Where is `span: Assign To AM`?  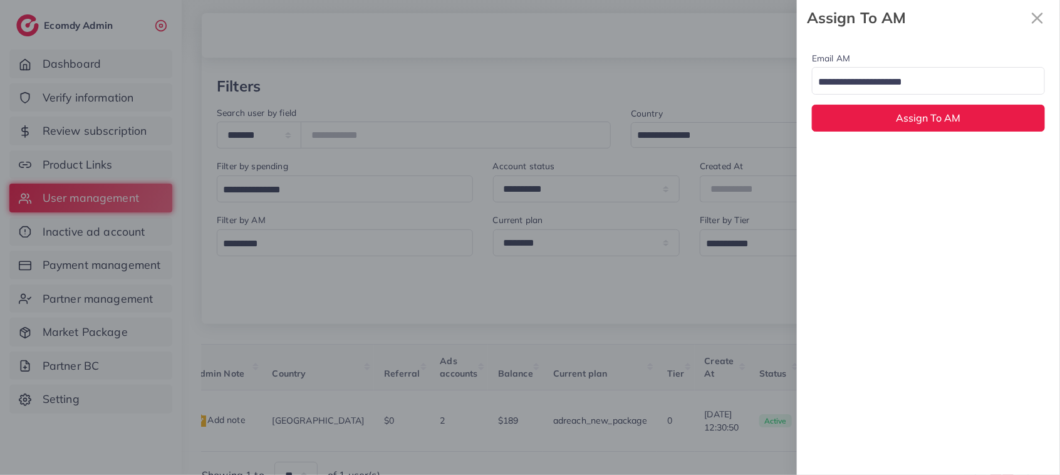
span: Assign To AM is located at coordinates (928, 118).